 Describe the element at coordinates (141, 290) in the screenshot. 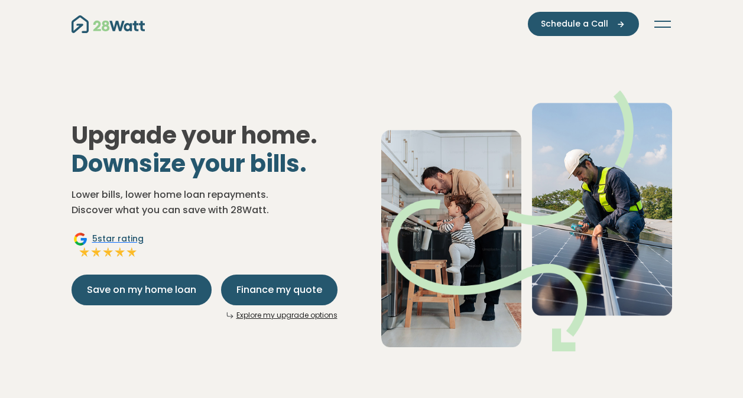

I see `button: Save on my home loan` at that location.